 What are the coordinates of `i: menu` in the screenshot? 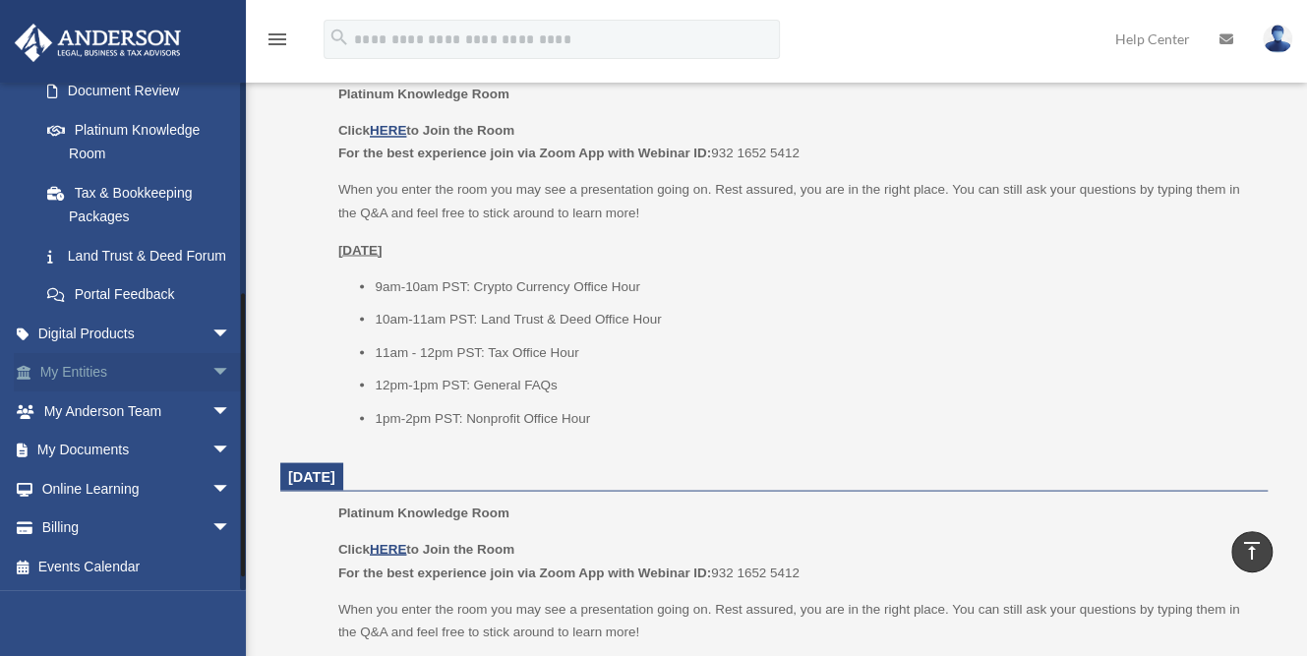 It's located at (277, 39).